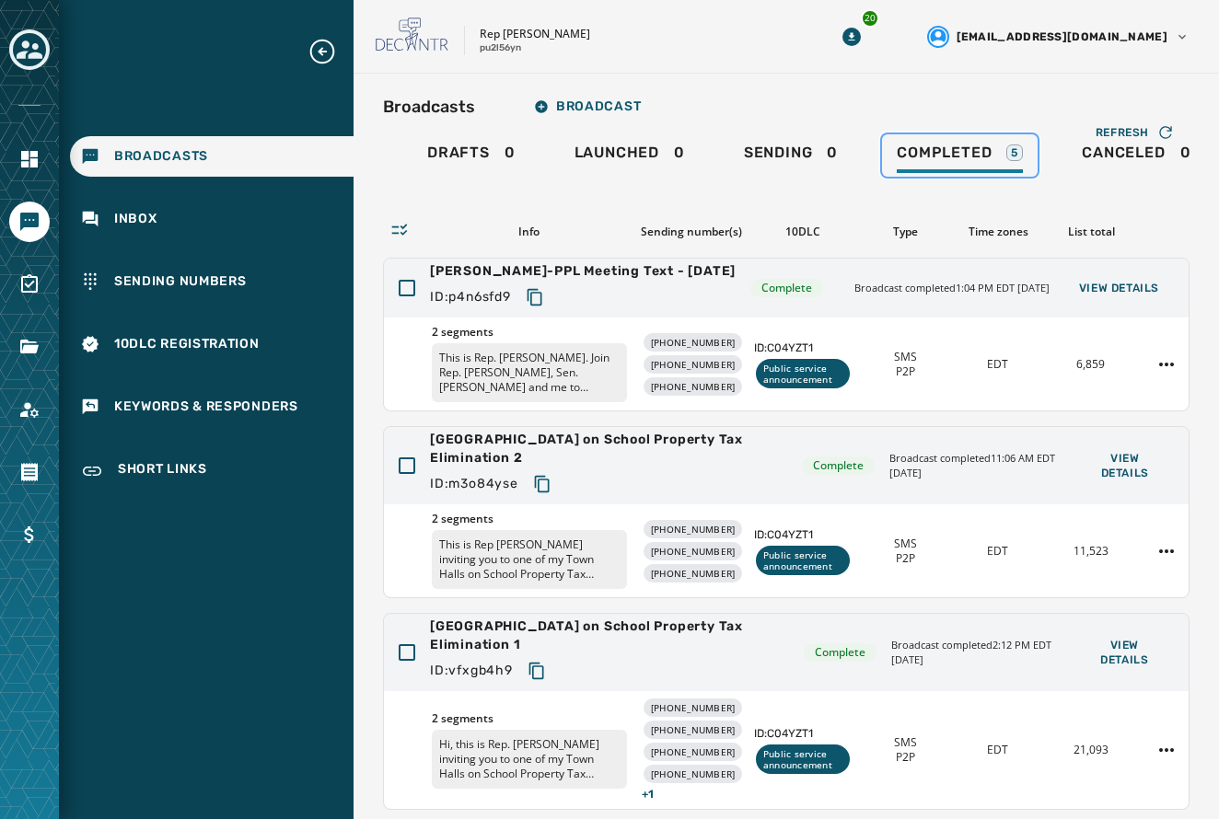 Image resolution: width=1219 pixels, height=819 pixels. I want to click on span: Completed, so click(944, 153).